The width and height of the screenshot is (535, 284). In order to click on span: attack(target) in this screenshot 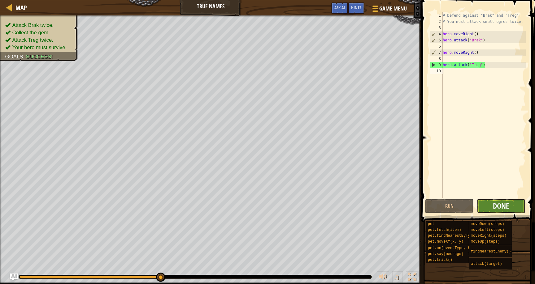, I will do `click(486, 264)`.